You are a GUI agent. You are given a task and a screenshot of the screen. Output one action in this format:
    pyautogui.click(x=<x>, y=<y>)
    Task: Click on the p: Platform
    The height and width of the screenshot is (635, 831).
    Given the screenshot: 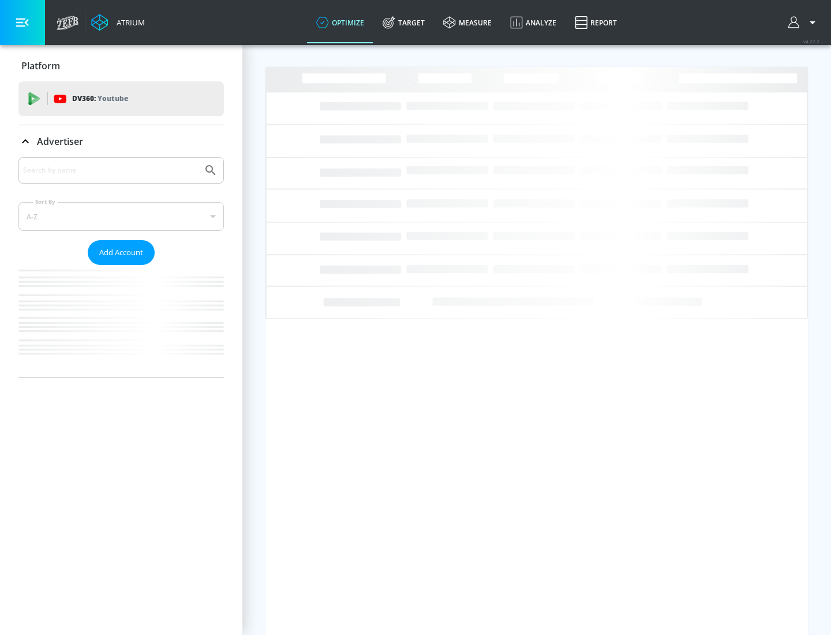 What is the action you would take?
    pyautogui.click(x=40, y=66)
    